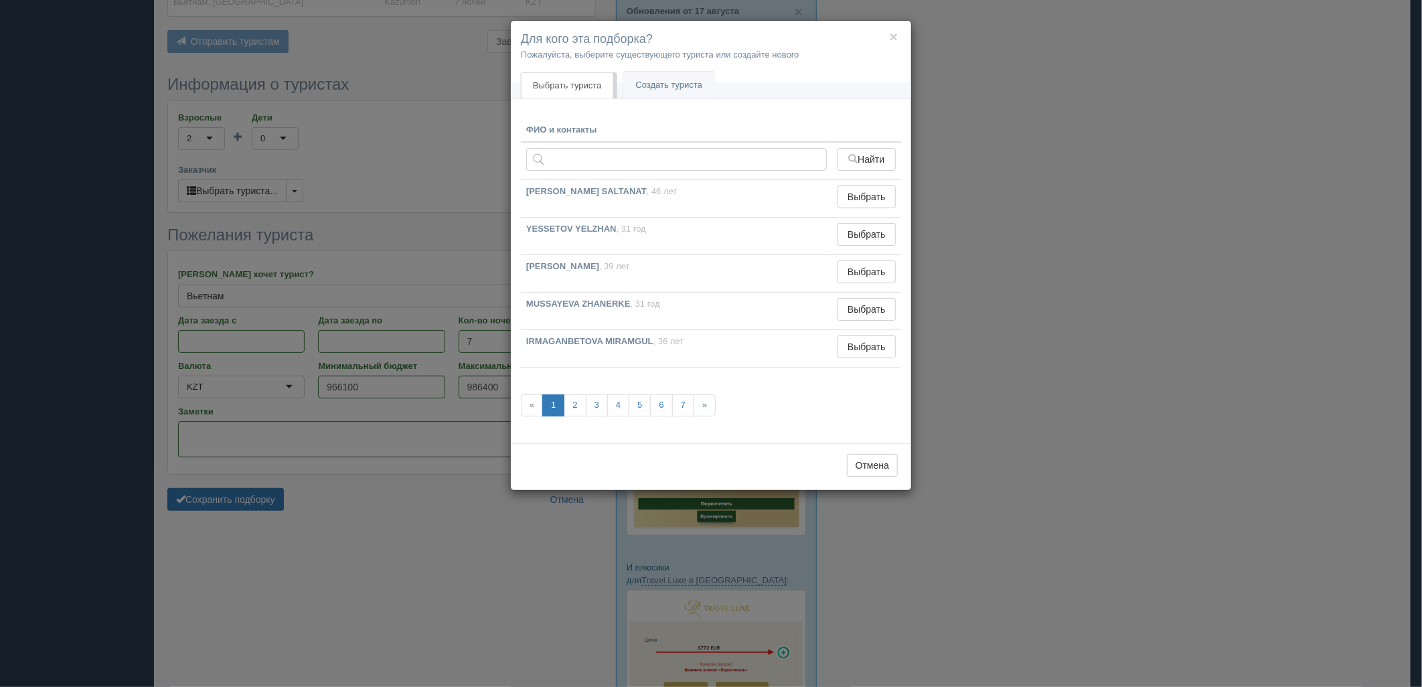  What do you see at coordinates (596, 405) in the screenshot?
I see `a: 3` at bounding box center [596, 405].